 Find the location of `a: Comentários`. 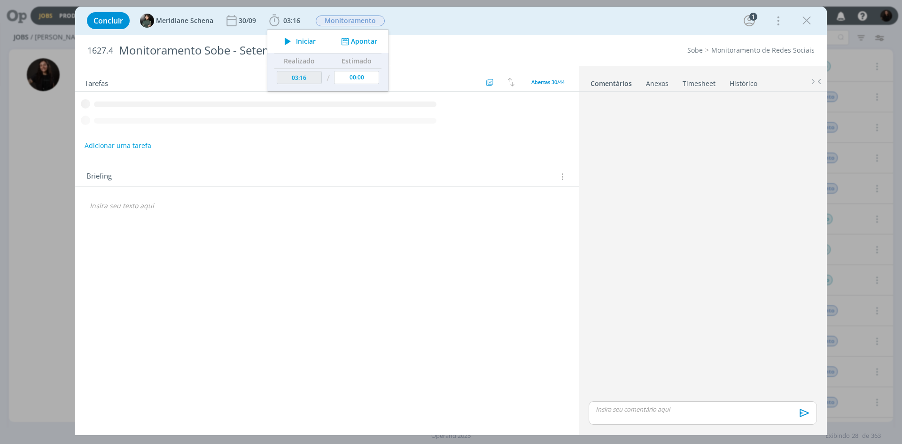

a: Comentários is located at coordinates (611, 81).